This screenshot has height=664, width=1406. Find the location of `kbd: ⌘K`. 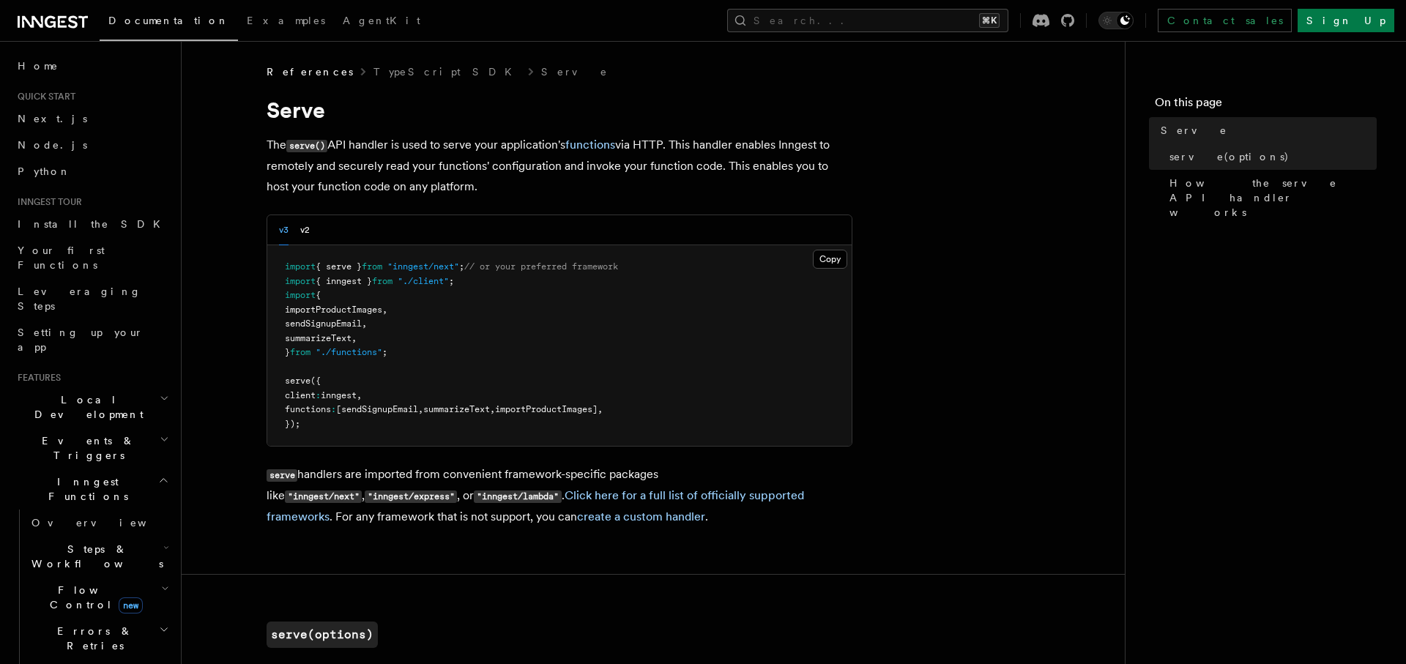

kbd: ⌘K is located at coordinates (989, 21).